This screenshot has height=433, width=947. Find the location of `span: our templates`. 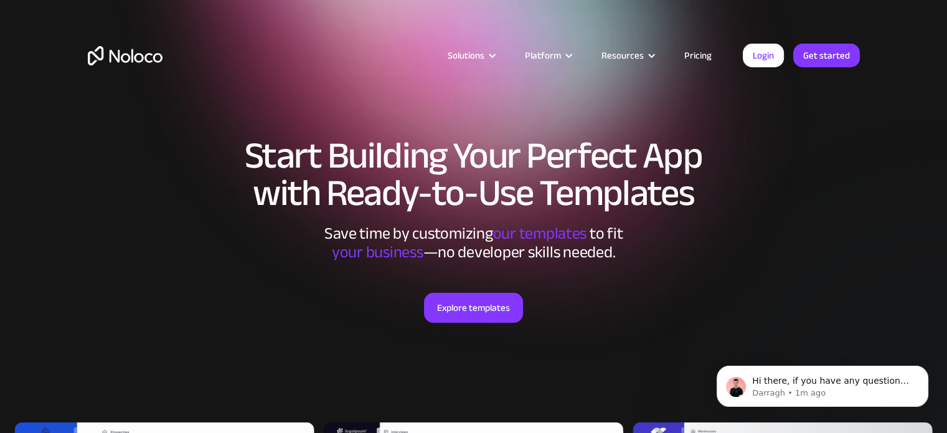

span: our templates is located at coordinates (539, 233).